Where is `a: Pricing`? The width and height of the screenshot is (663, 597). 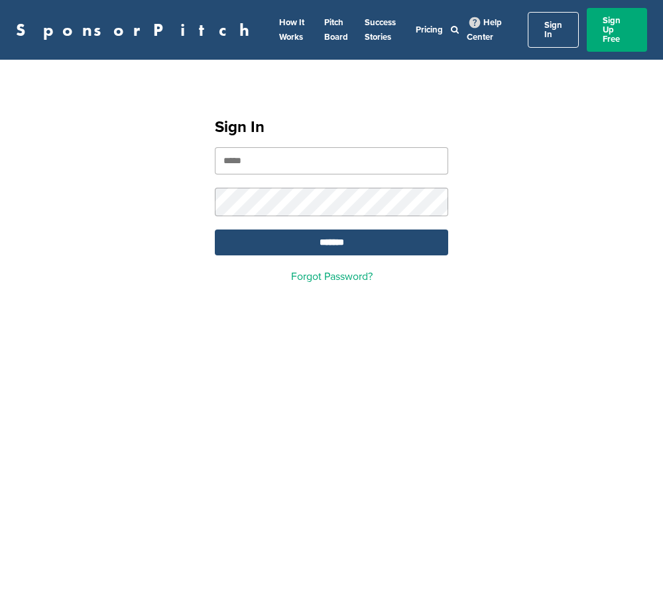
a: Pricing is located at coordinates (429, 30).